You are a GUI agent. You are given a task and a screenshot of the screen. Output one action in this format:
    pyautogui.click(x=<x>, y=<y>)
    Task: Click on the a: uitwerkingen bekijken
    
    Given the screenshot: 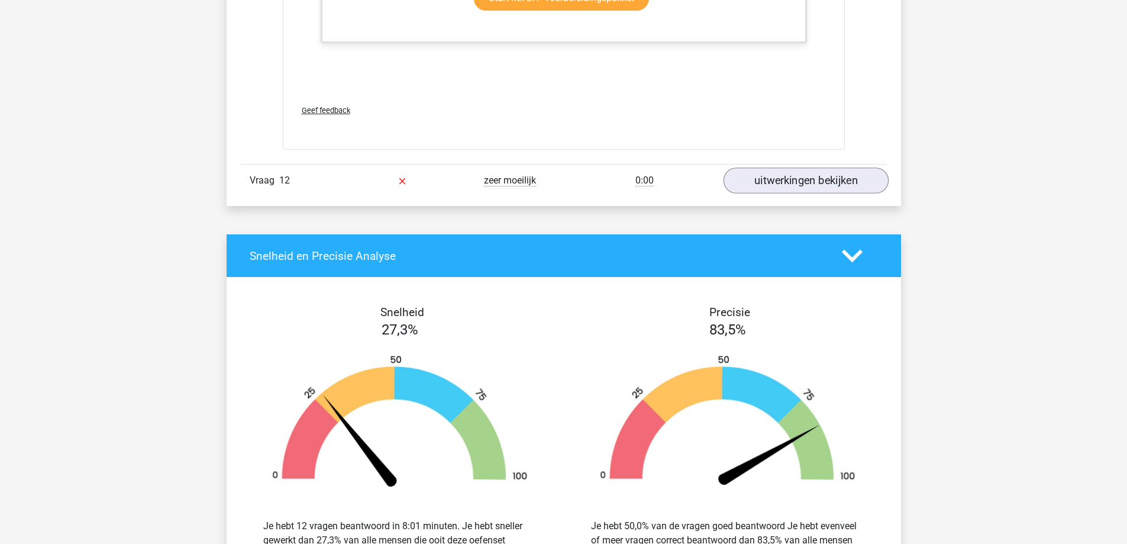 What is the action you would take?
    pyautogui.click(x=805, y=181)
    